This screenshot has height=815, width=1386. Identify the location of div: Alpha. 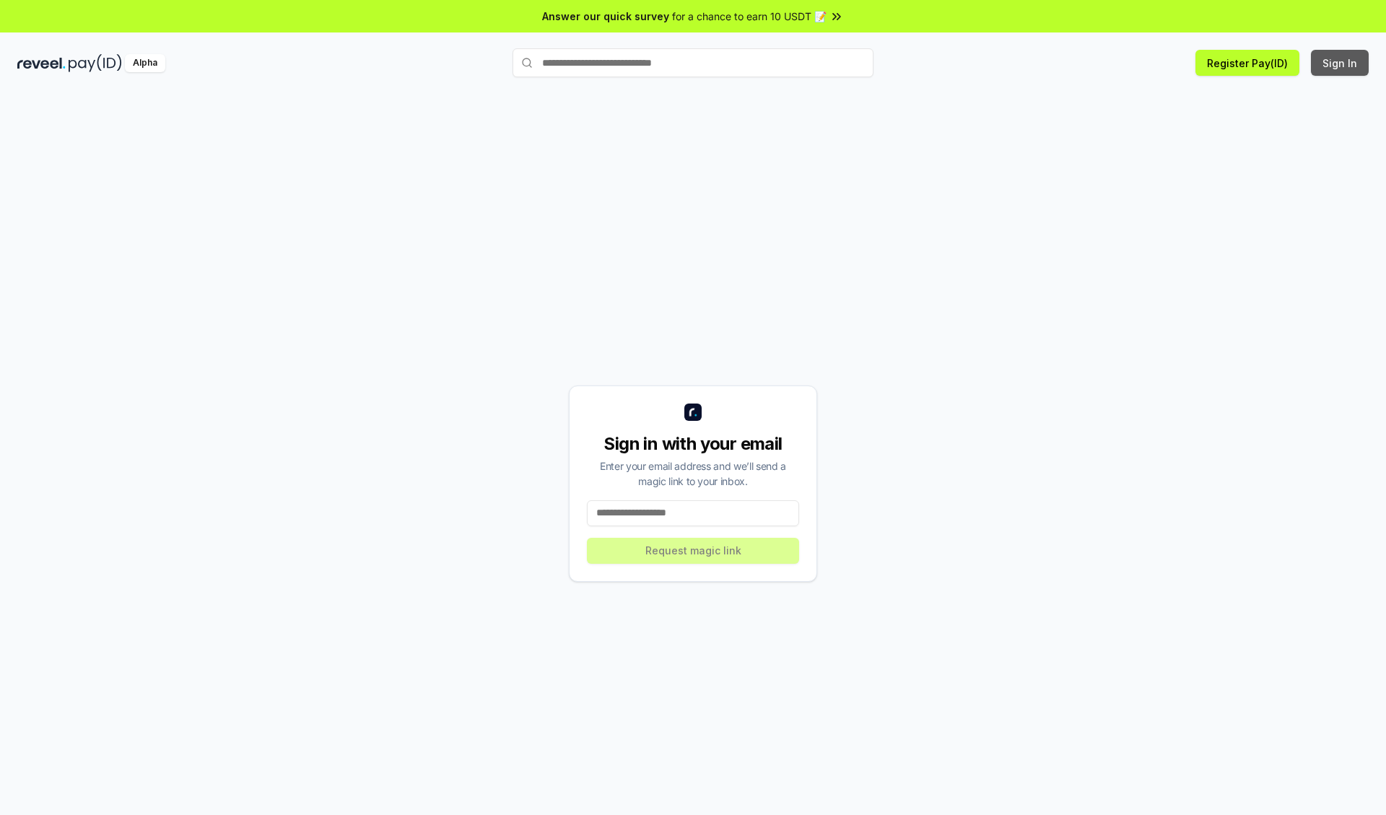
(145, 63).